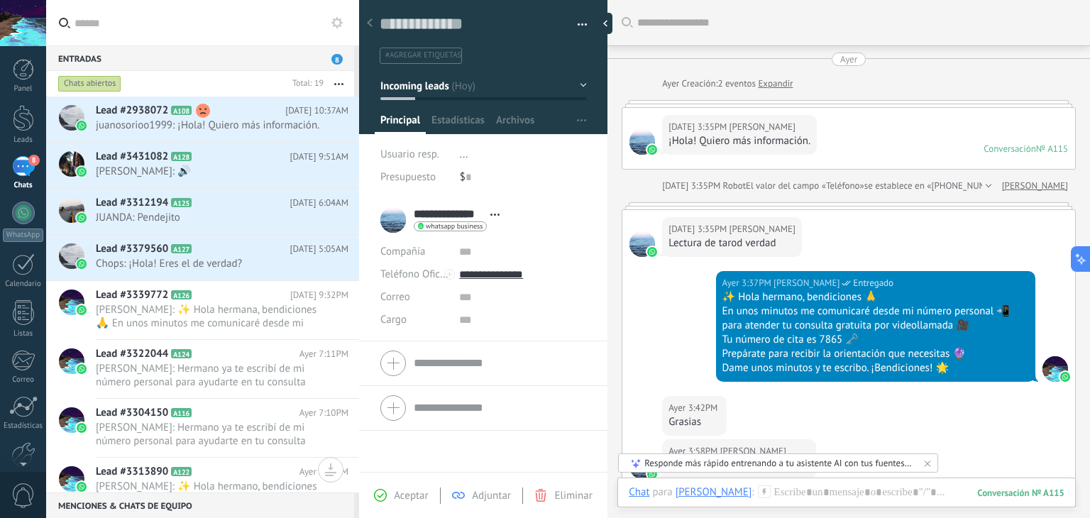  Describe the element at coordinates (806, 283) in the screenshot. I see `span: Julian Cortes (Sales Office)` at that location.